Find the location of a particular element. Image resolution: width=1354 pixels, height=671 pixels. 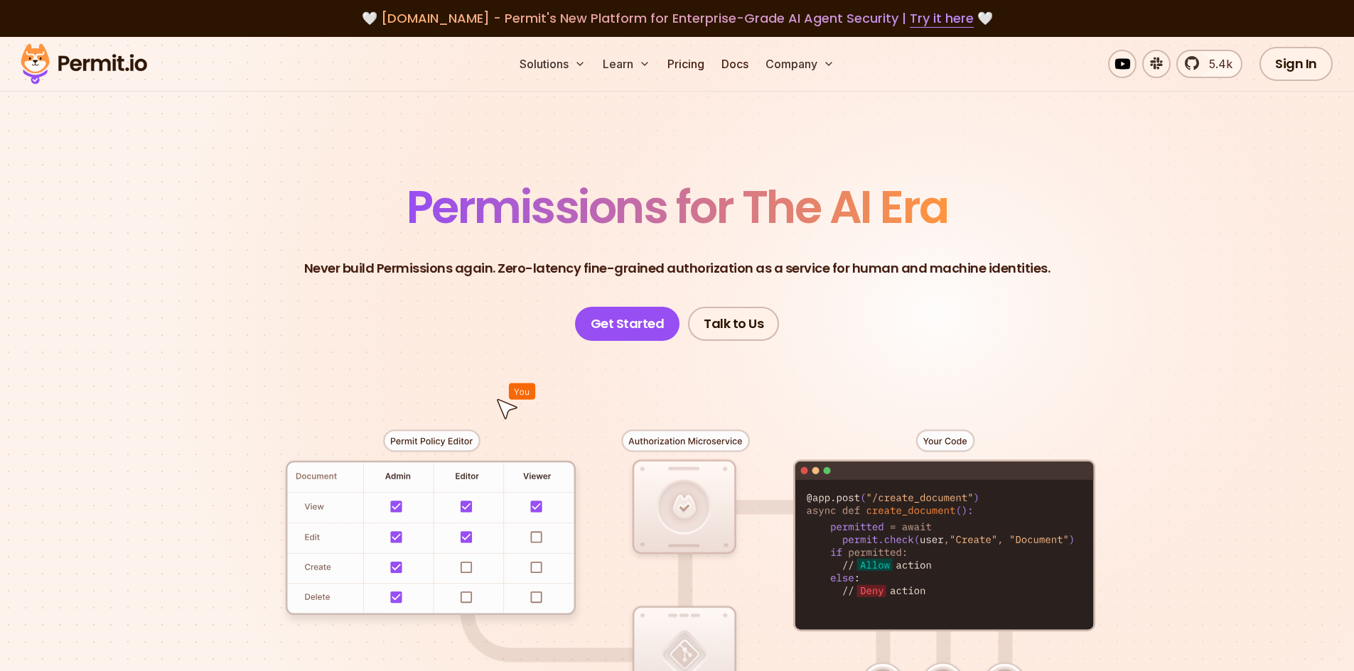

span: 5.4k is located at coordinates (1216, 64).